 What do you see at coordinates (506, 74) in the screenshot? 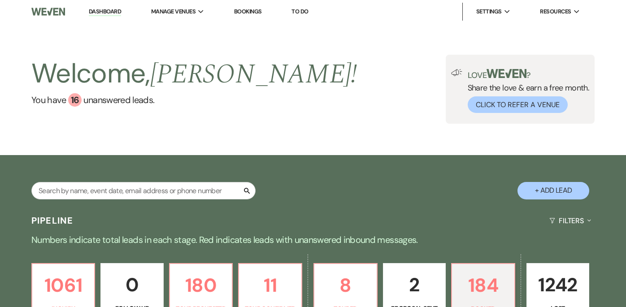
I see `img: weven-logo-green.svg` at bounding box center [506, 74].